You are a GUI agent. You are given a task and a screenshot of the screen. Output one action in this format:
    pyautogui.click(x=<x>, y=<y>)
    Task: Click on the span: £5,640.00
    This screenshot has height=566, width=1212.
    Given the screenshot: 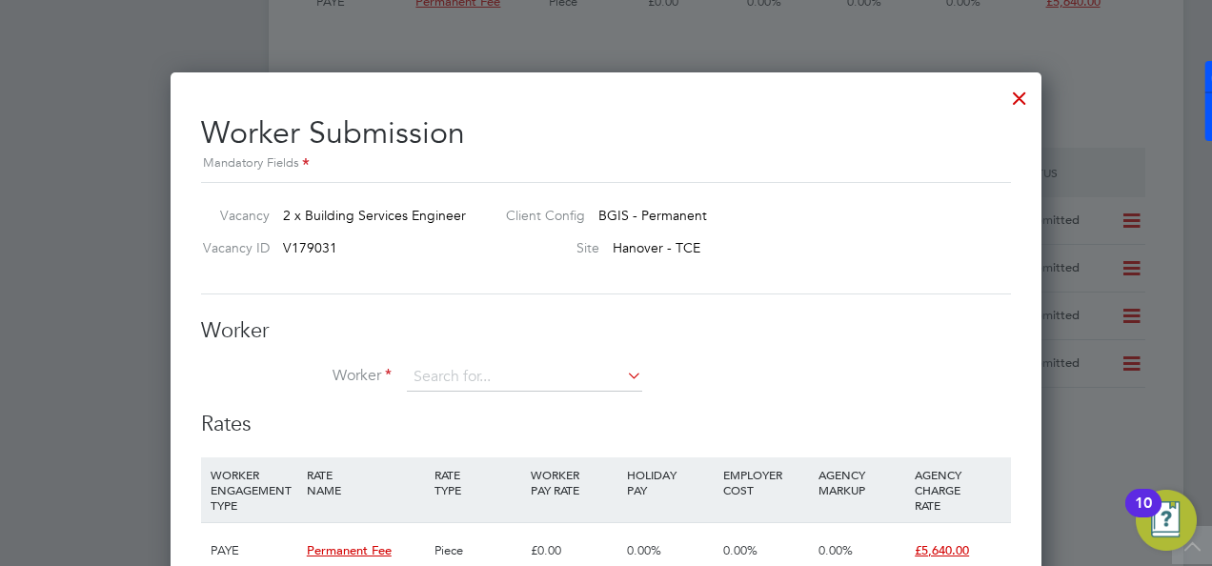 What is the action you would take?
    pyautogui.click(x=941, y=550)
    